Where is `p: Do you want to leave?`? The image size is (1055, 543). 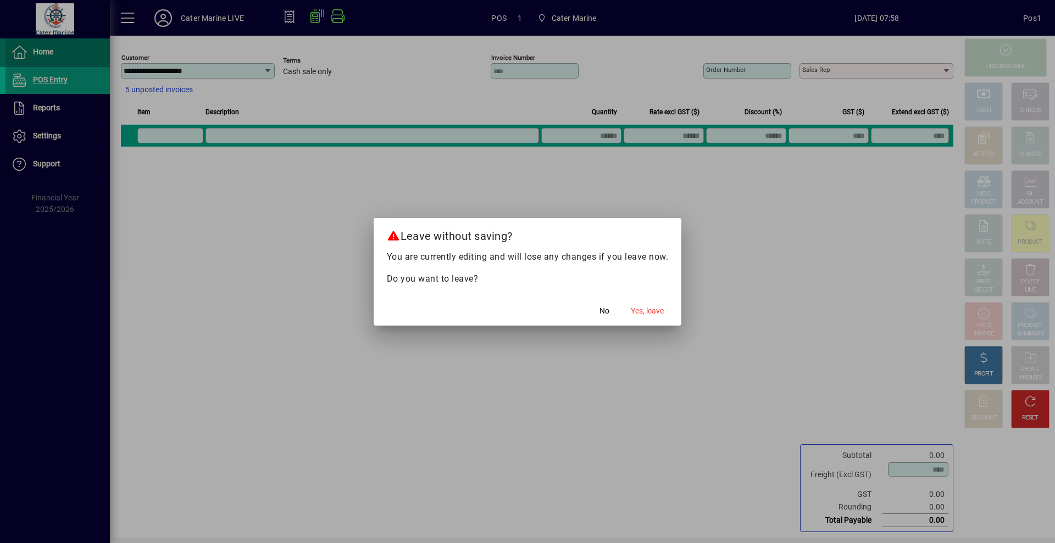
p: Do you want to leave? is located at coordinates (528, 279).